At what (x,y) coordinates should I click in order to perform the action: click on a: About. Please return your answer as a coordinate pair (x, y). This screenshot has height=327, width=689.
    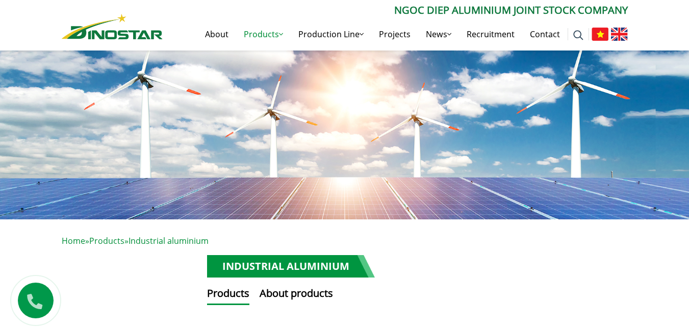
    Looking at the image, I should click on (217, 34).